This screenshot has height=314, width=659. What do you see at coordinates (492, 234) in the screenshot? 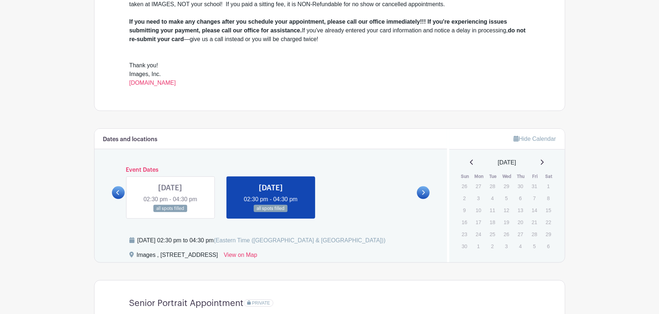
I see `p: 25` at bounding box center [492, 234].